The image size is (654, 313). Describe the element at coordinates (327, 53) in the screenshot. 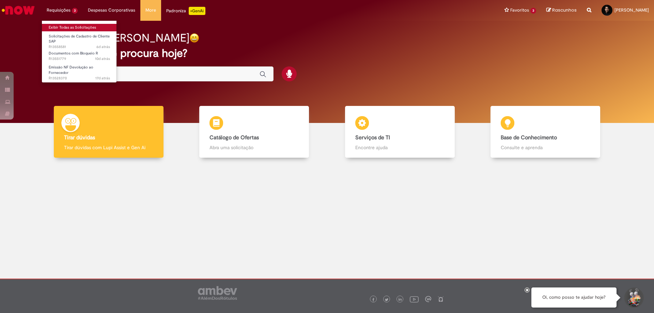

I see `h2: O que você procura hoje?` at that location.